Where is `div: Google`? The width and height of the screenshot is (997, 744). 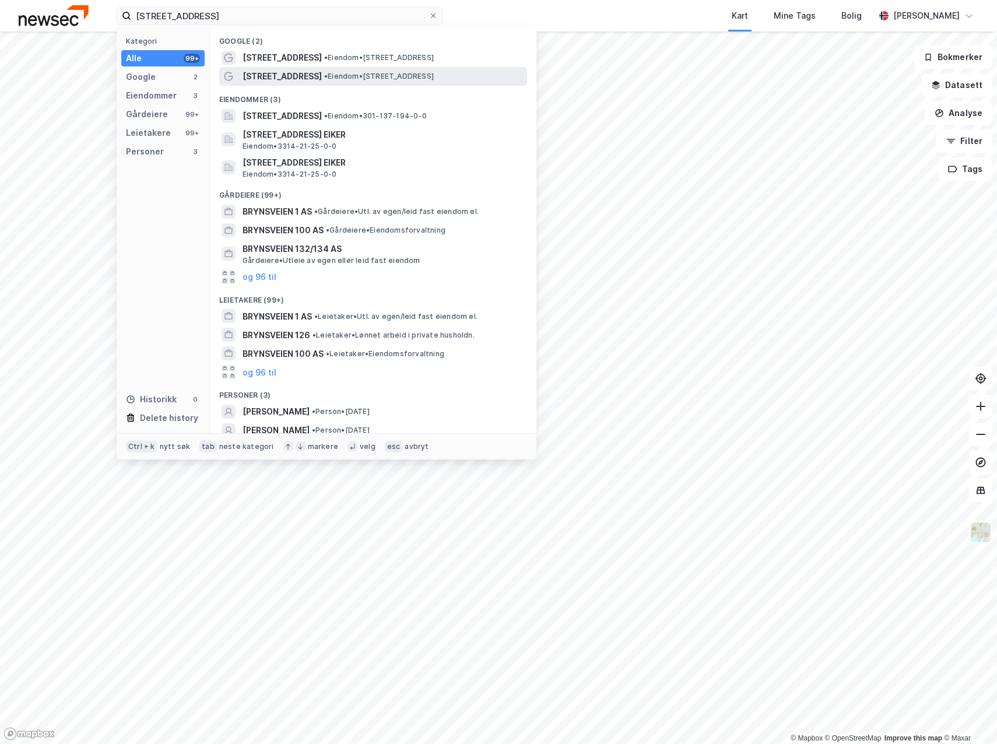
div: Google is located at coordinates (141, 77).